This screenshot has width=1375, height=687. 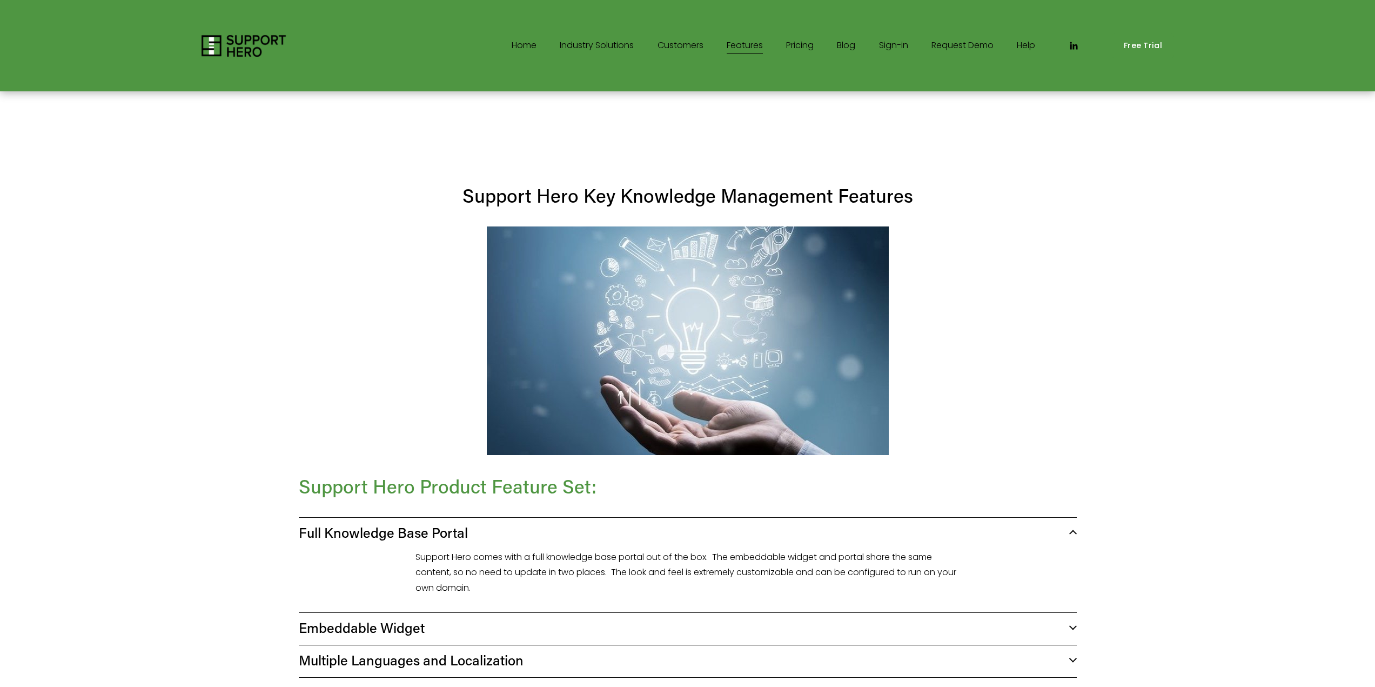 What do you see at coordinates (680, 46) in the screenshot?
I see `a: Customers` at bounding box center [680, 46].